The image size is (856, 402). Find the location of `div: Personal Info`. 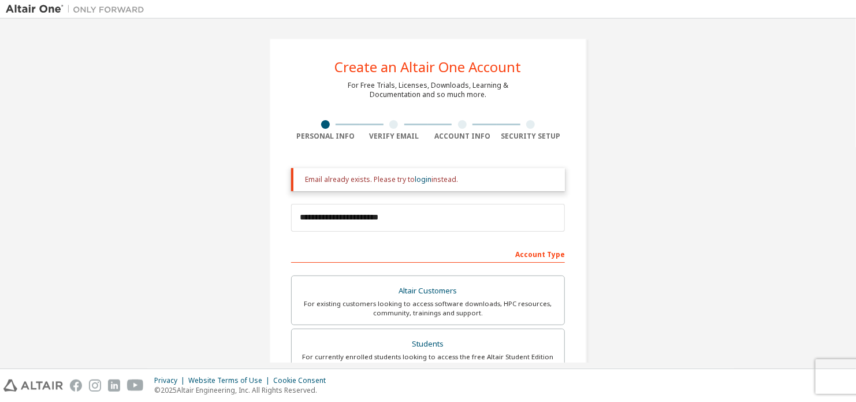

div: Personal Info is located at coordinates (325, 136).